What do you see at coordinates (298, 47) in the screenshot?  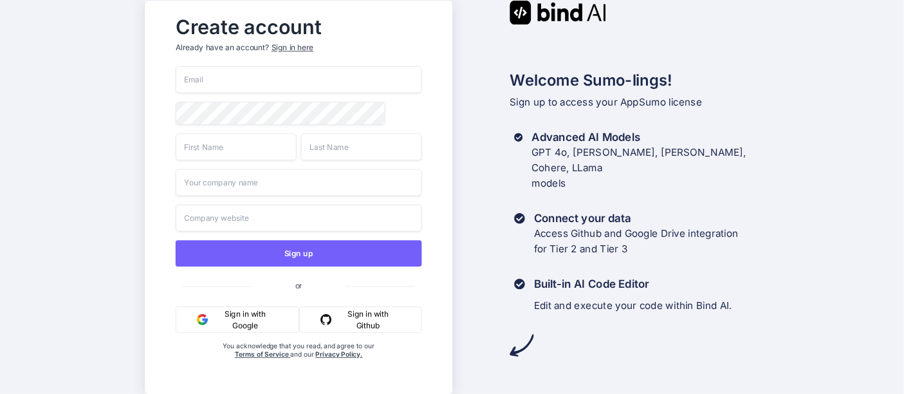 I see `p: Already have an account?` at bounding box center [298, 47].